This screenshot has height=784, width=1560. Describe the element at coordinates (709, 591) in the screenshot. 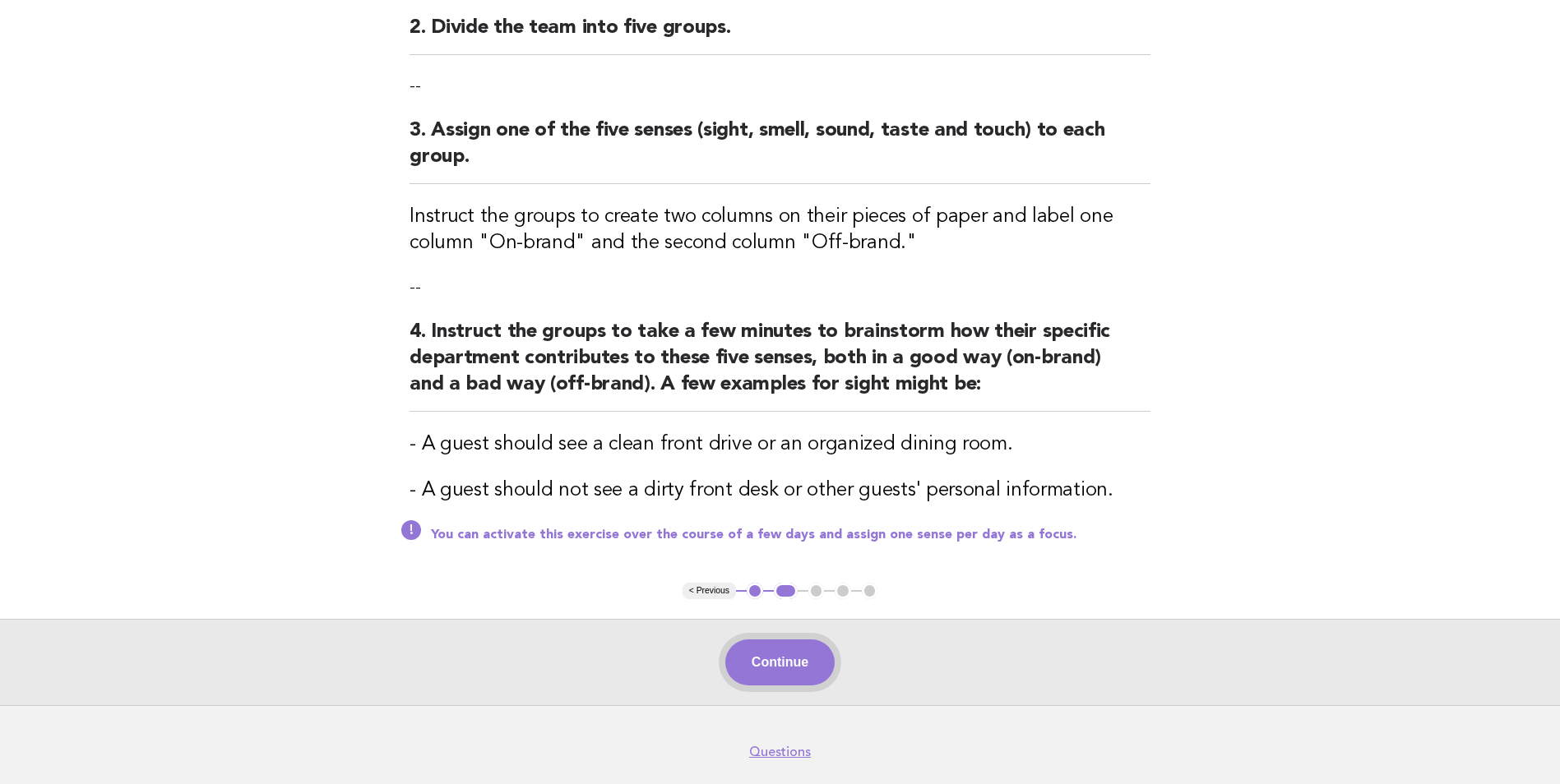

I see `button: < Previous` at that location.